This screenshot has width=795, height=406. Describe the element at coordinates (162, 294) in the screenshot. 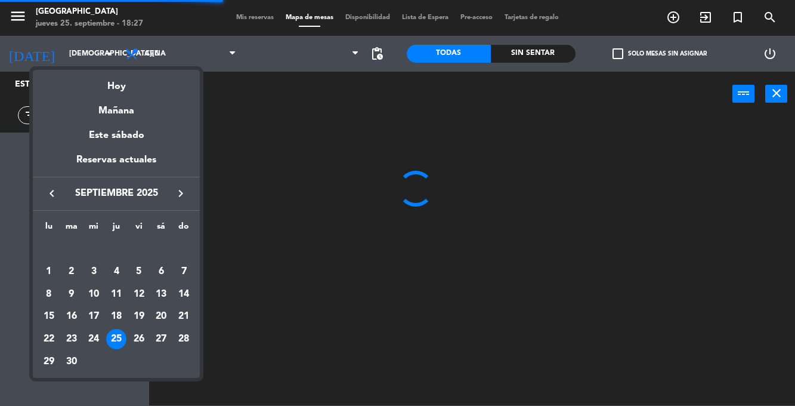

I see `td: 13 de septiembre de 2025` at that location.